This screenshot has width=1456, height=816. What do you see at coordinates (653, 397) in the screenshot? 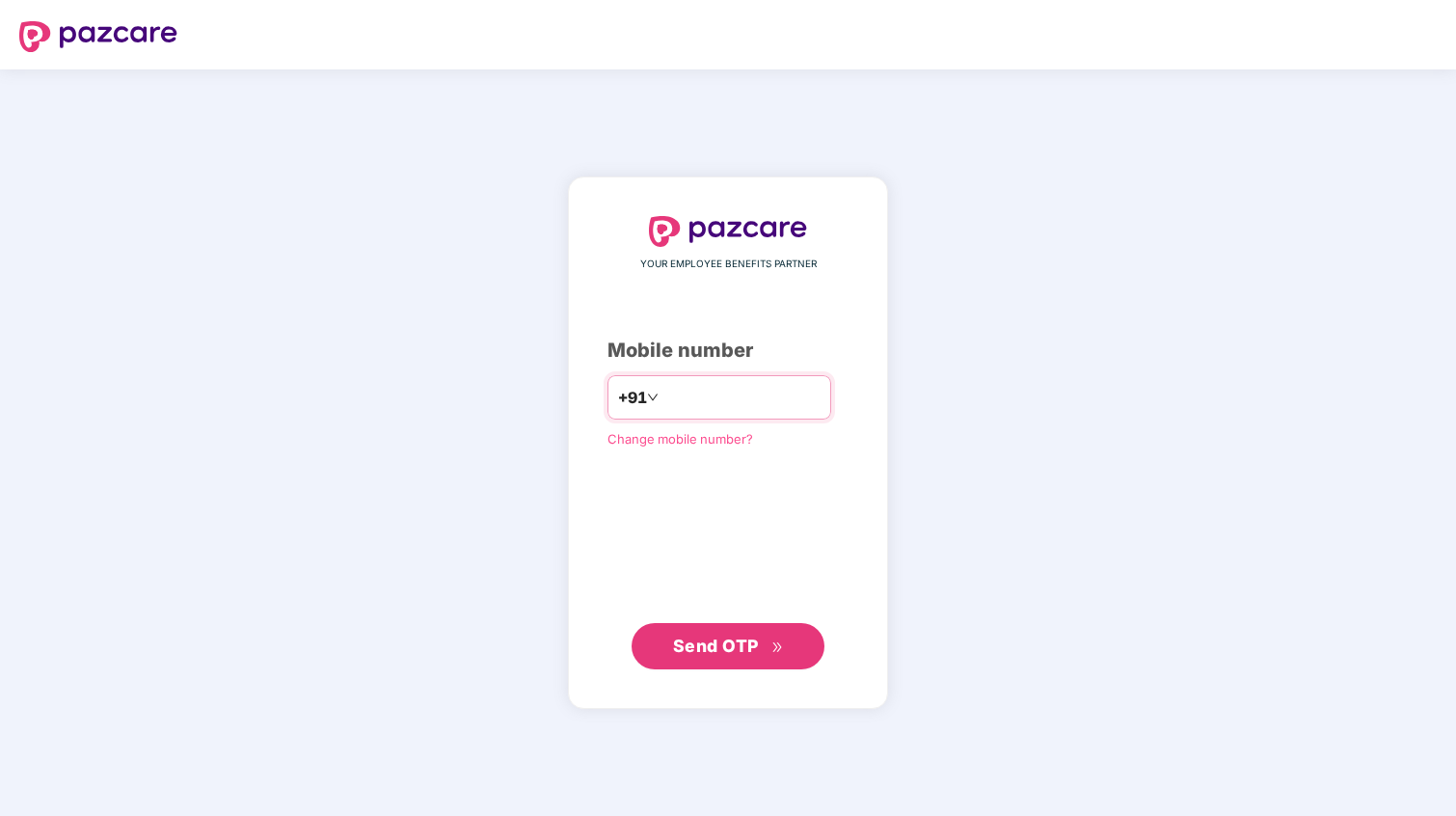
I see `span: down` at bounding box center [653, 397].